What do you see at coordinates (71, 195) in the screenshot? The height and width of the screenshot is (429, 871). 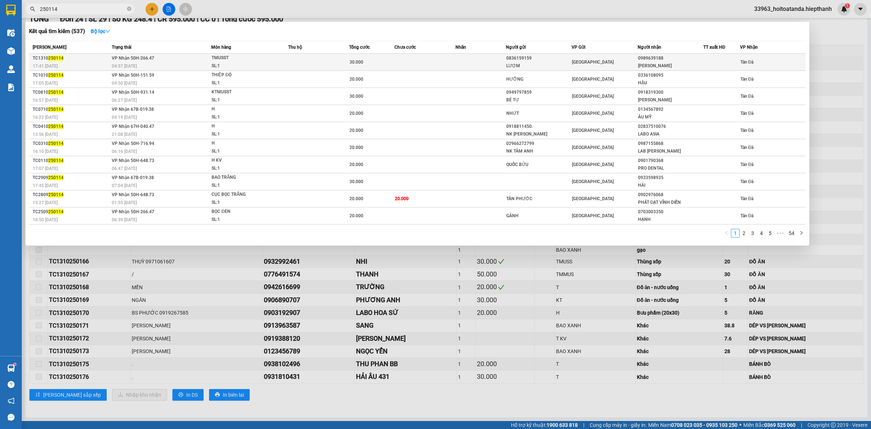 I see `div: TC2809` at bounding box center [71, 195].